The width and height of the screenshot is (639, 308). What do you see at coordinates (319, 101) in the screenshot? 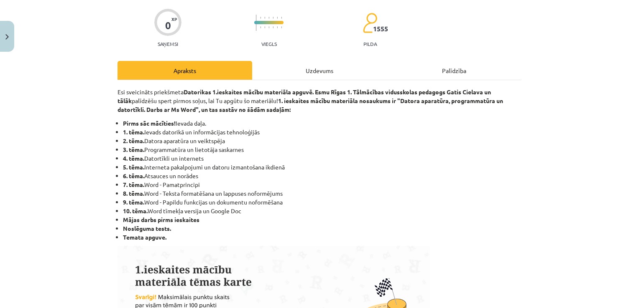
I see `p: Esi sveicināts priekšmeta palīdzēšu spert pirmos soļus, lai Tu apgūtu šo materiālu!` at bounding box center [319, 101].